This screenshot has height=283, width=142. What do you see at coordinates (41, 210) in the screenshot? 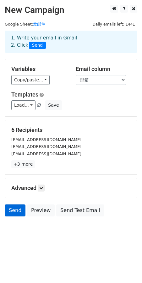
I see `a: Preview` at bounding box center [41, 210].